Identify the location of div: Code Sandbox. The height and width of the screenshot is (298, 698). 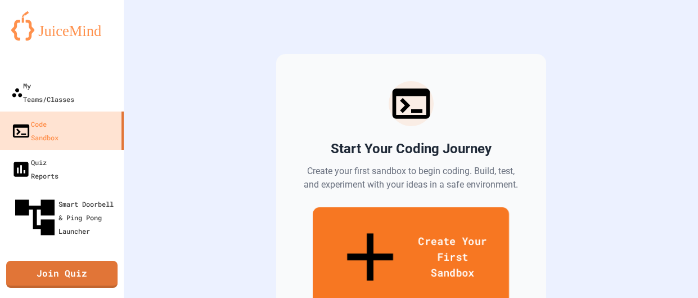
(35, 131).